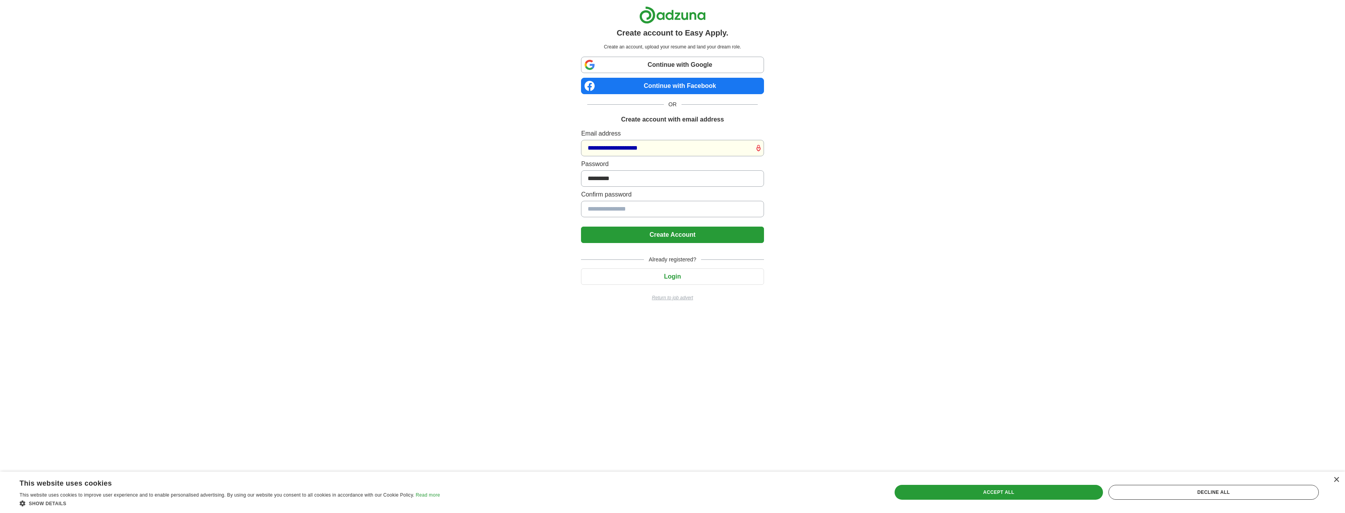 Image resolution: width=1345 pixels, height=513 pixels. Describe the element at coordinates (220, 482) in the screenshot. I see `div: This website uses cookies` at that location.